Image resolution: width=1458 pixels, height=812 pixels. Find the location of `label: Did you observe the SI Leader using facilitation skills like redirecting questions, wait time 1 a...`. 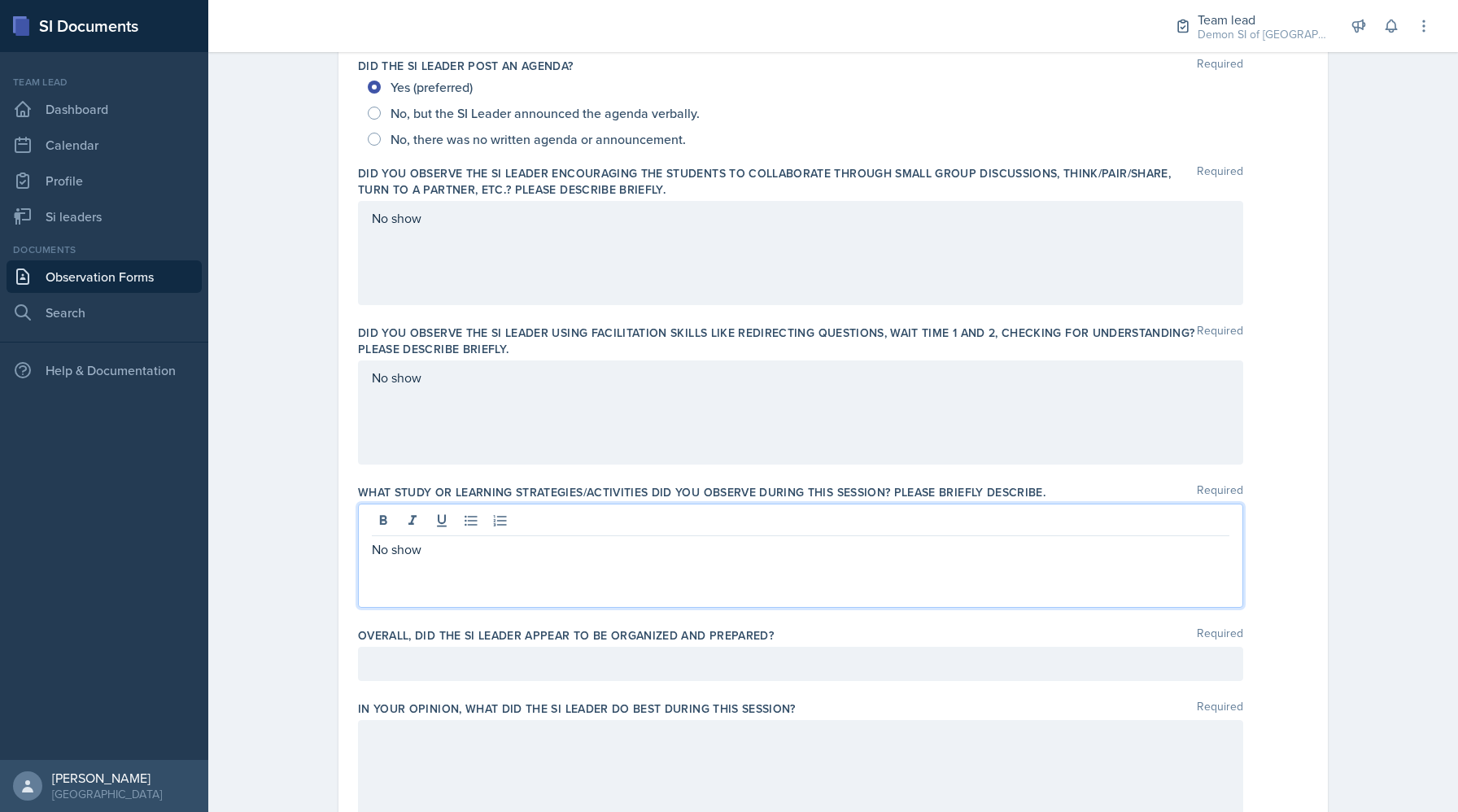

label: Did you observe the SI Leader using facilitation skills like redirecting questions, wait time 1 a... is located at coordinates (777, 341).